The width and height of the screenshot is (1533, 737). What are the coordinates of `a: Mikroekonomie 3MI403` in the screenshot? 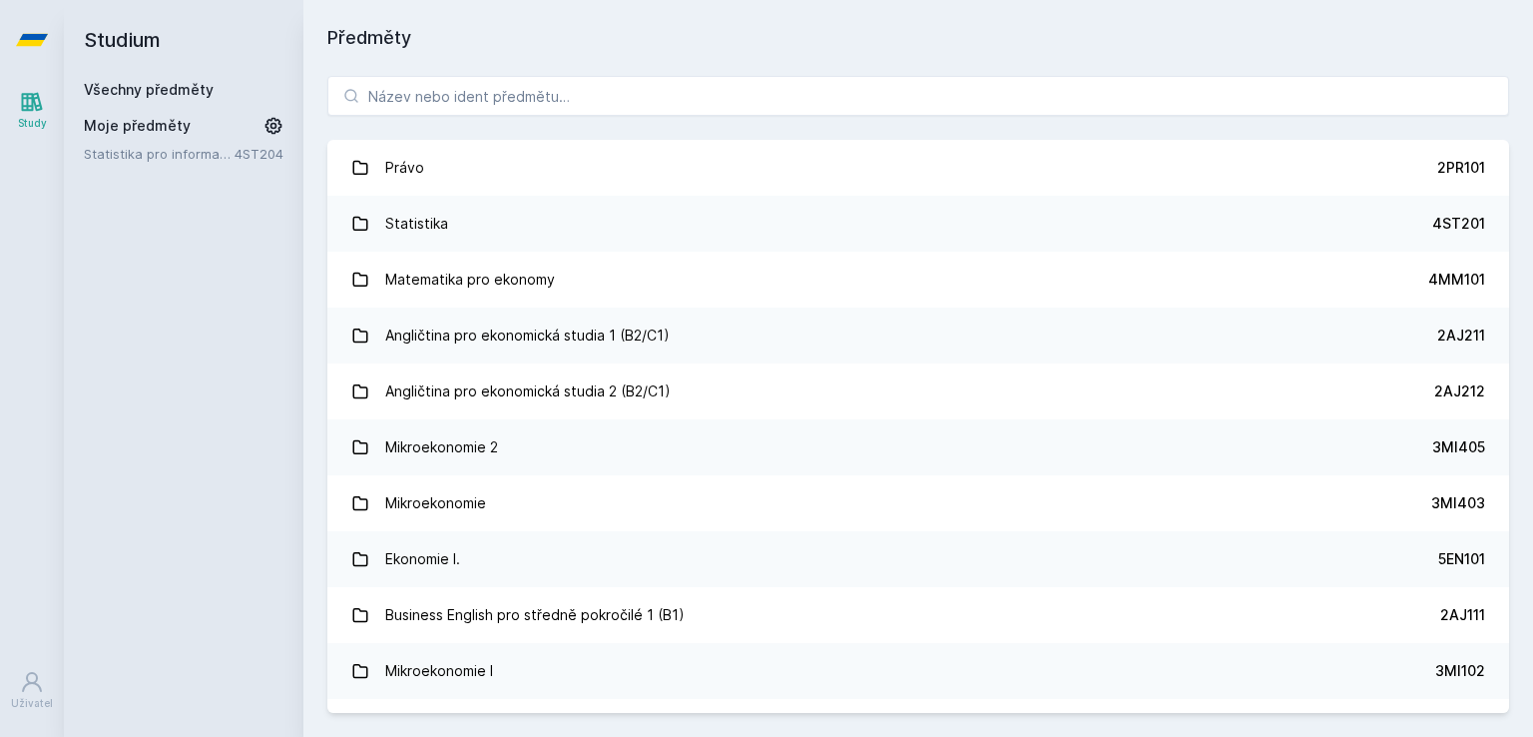 It's located at (918, 503).